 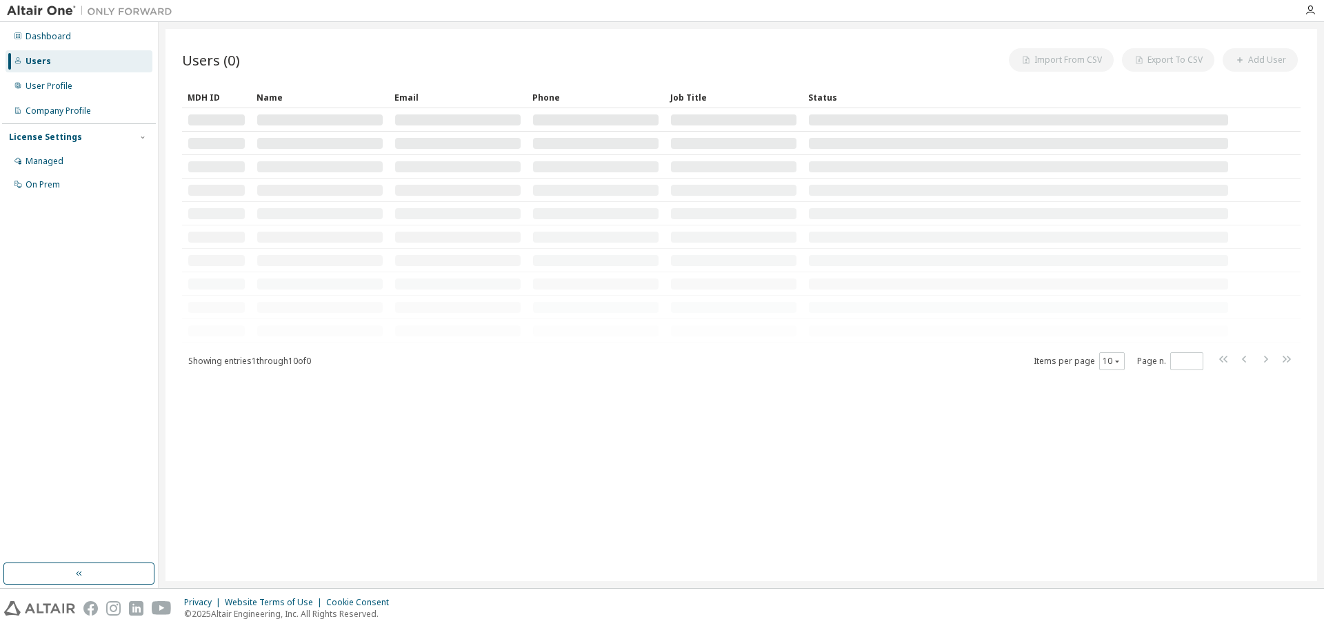 I want to click on div: Dashboard, so click(x=48, y=37).